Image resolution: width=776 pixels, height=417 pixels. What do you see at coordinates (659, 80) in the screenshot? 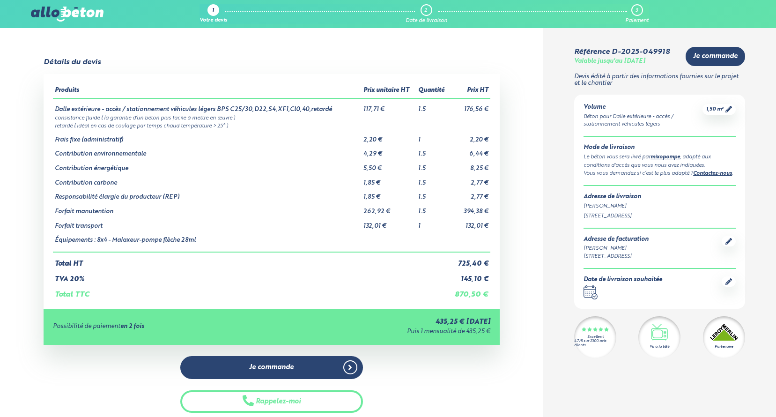
I see `p: Devis édité à partir des informations fournies sur le projet et le chantier` at bounding box center [659, 80].